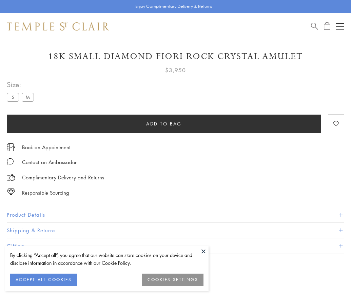 This screenshot has height=296, width=351. I want to click on button: ACCEPT ALL COOKIES, so click(43, 280).